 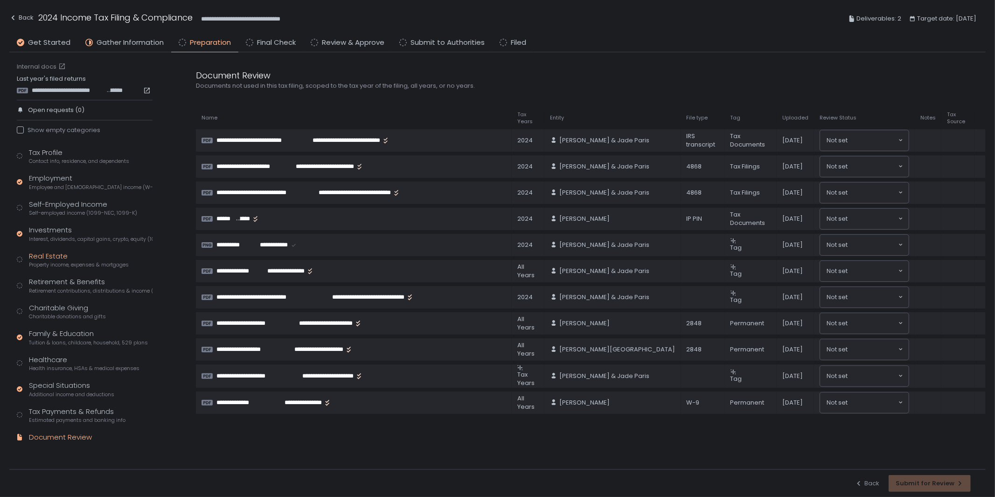 What do you see at coordinates (83, 208) in the screenshot?
I see `div: Self-Employed Income` at bounding box center [83, 208].